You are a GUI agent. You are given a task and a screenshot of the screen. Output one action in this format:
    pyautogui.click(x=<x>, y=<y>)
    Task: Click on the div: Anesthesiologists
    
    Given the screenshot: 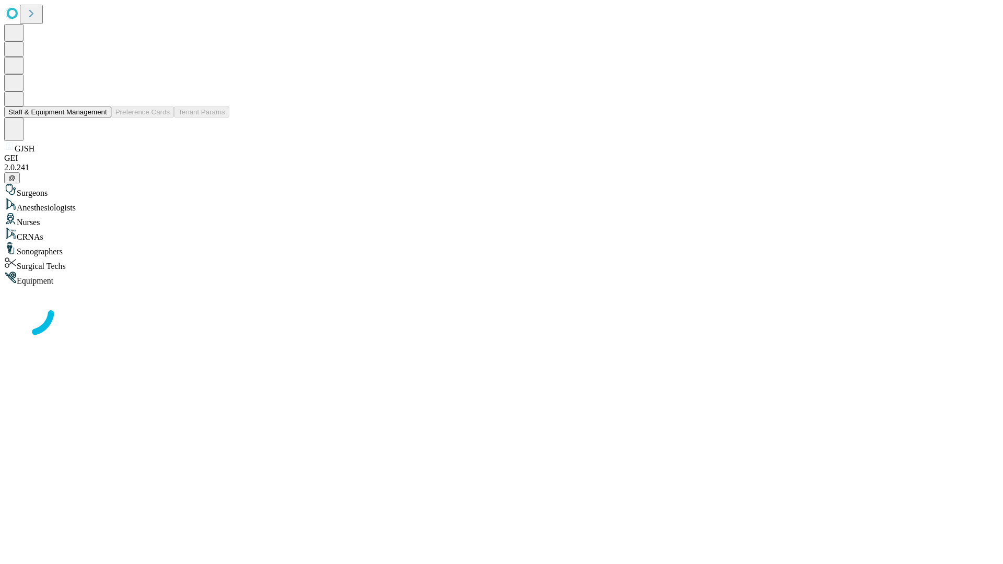 What is the action you would take?
    pyautogui.click(x=502, y=205)
    